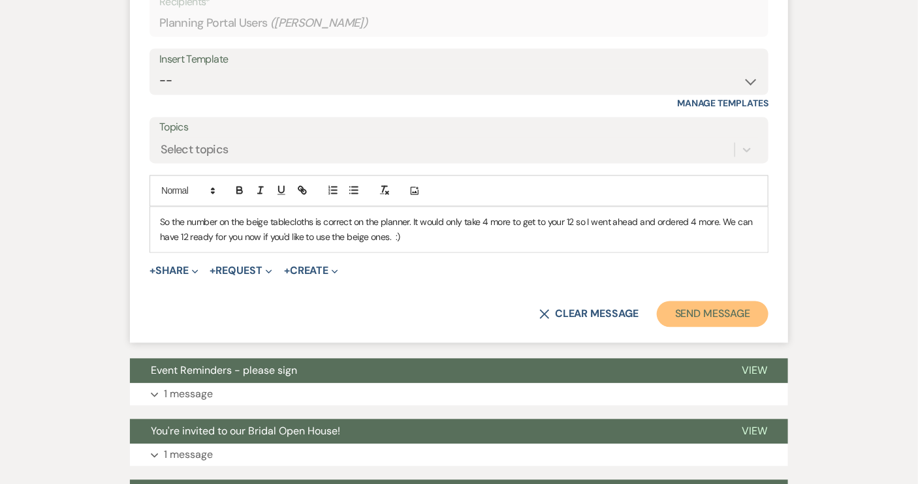 This screenshot has width=918, height=484. I want to click on p: So the number on the beige tablecloths is correct on the planner. It would only take 4 more to ge..., so click(459, 230).